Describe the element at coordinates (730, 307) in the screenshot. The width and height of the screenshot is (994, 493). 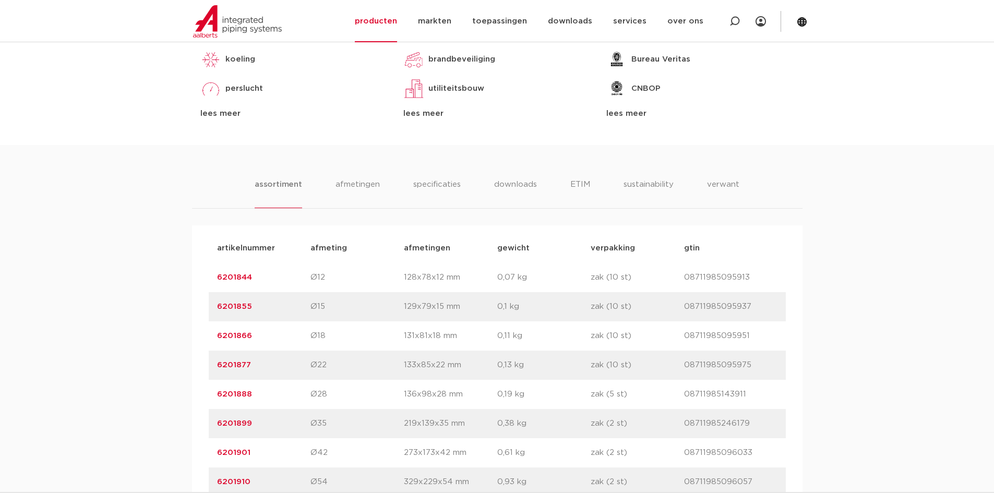
I see `p: 08711985095937` at that location.